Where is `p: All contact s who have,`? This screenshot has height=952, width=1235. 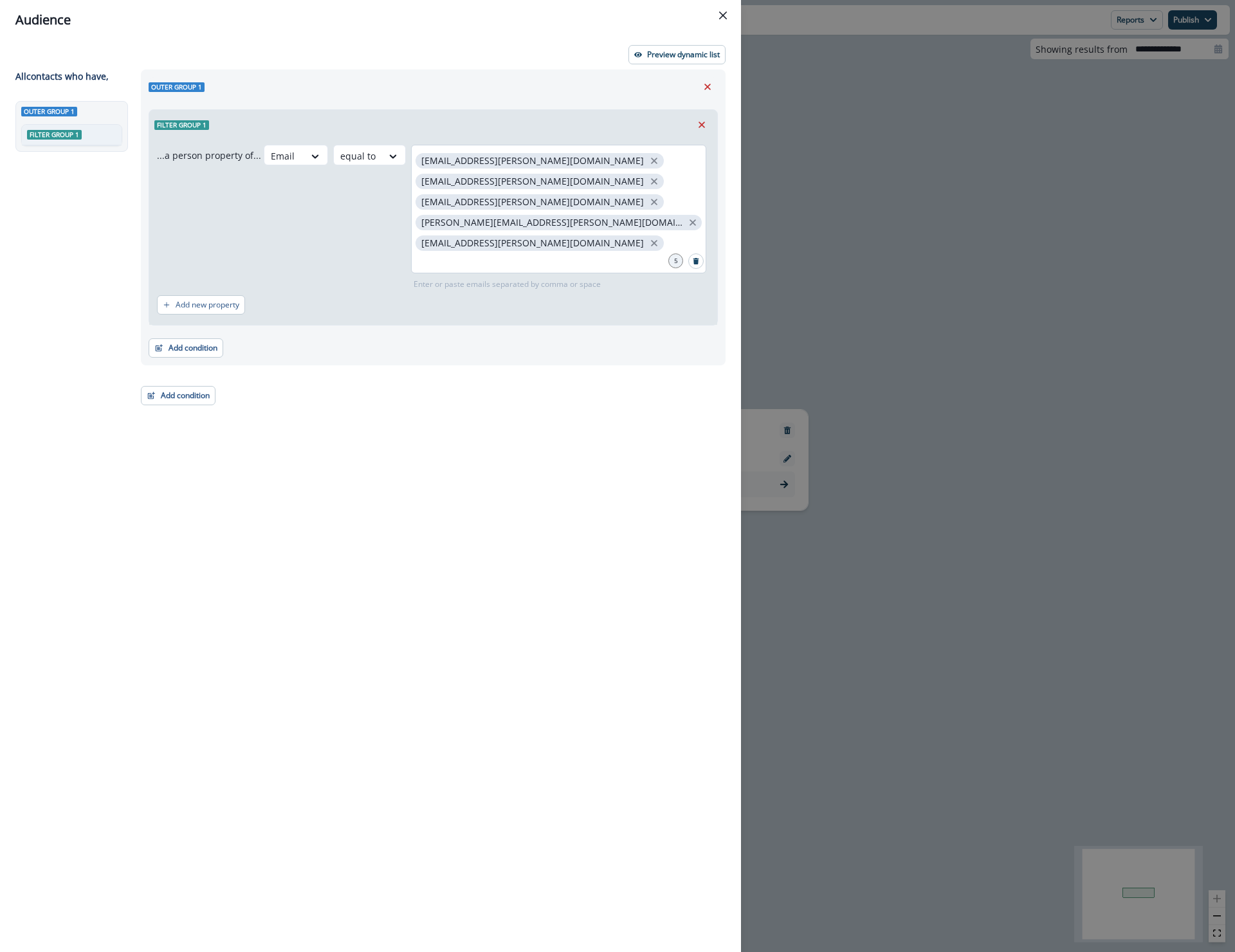
p: All contact s who have, is located at coordinates (62, 76).